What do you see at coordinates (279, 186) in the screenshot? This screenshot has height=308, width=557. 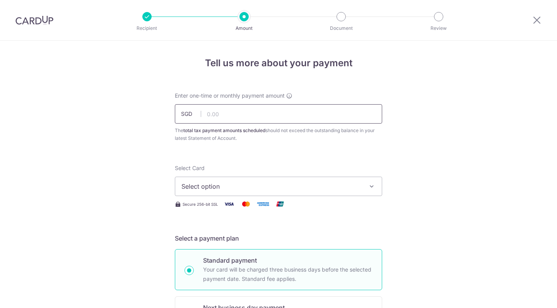 I see `button: Select option` at bounding box center [279, 186].